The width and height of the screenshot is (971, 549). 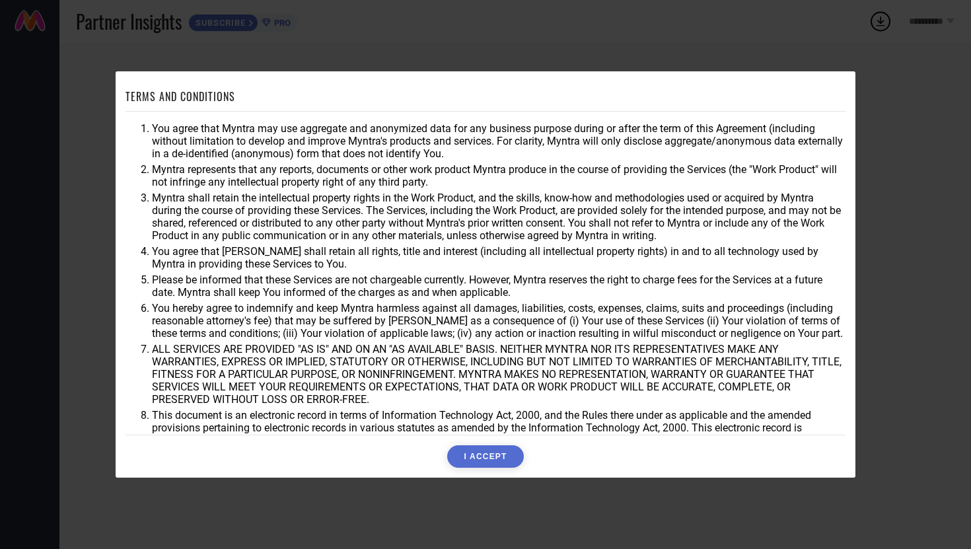 I want to click on li: This document is an electronic record in terms of Information Technology Act, 2000, and the Rules..., so click(x=499, y=427).